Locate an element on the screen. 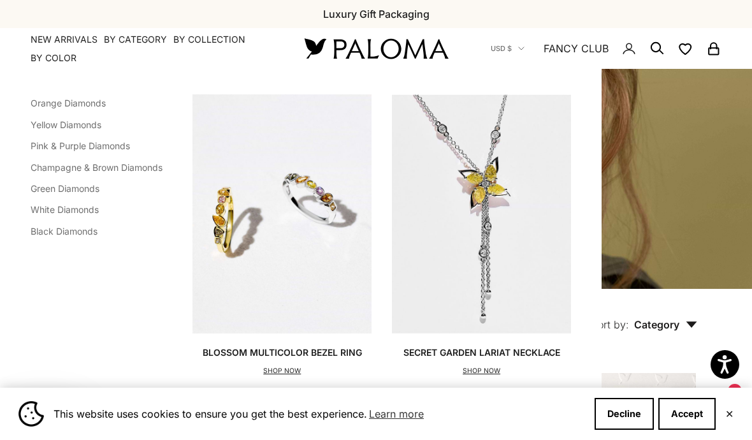 The width and height of the screenshot is (752, 440). span: Category is located at coordinates (665, 324).